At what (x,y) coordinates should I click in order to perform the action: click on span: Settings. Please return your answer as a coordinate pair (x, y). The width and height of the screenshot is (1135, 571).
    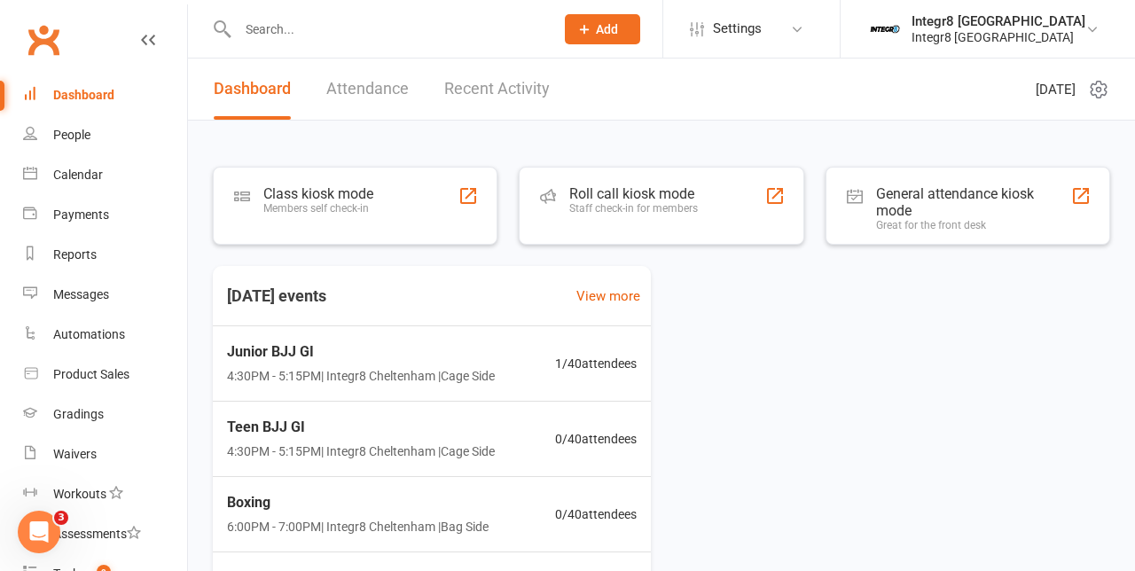
    Looking at the image, I should click on (737, 28).